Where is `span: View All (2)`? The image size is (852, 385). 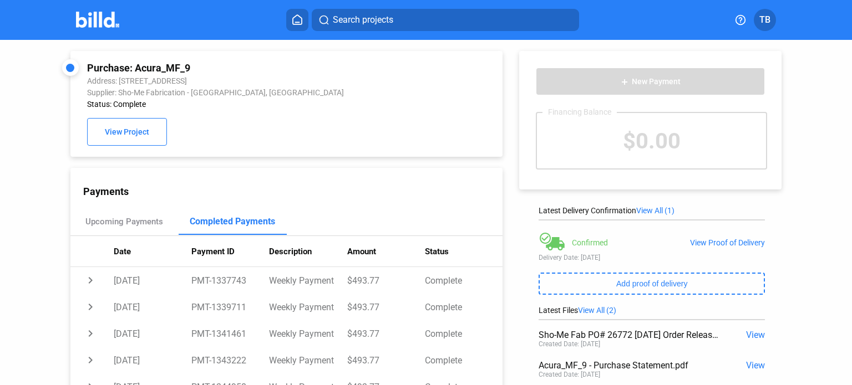 span: View All (2) is located at coordinates (597, 311).